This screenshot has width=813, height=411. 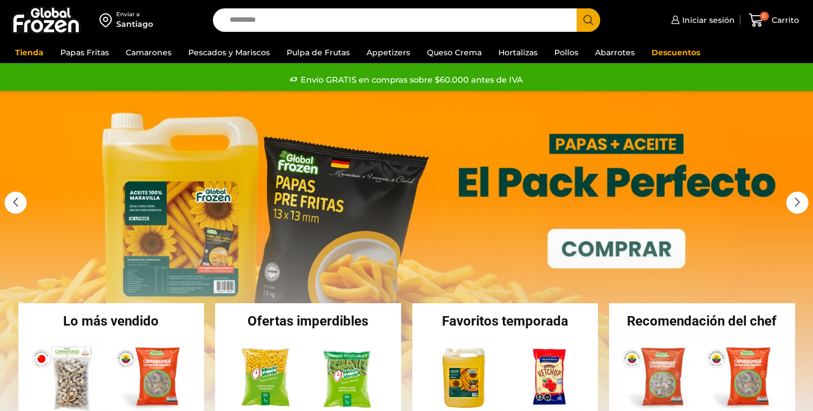 What do you see at coordinates (615, 53) in the screenshot?
I see `a: Abarrotes` at bounding box center [615, 53].